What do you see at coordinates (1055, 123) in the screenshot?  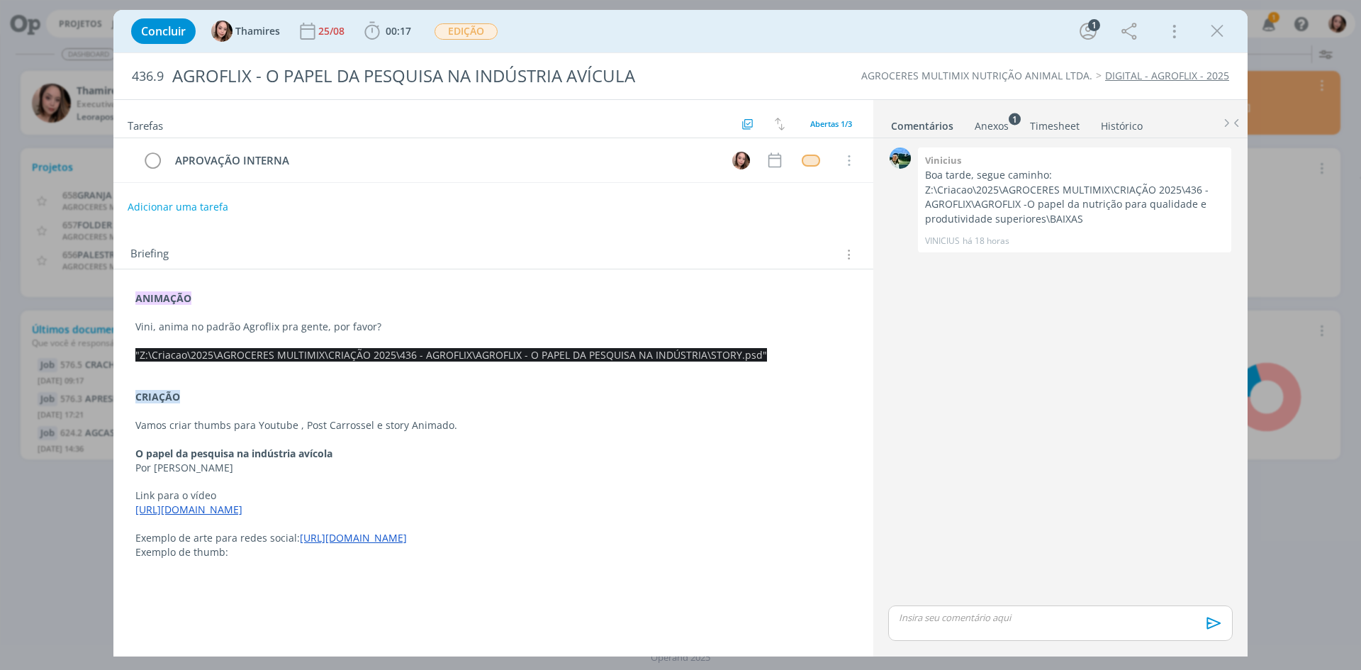 I see `a: Timesheet` at bounding box center [1055, 123].